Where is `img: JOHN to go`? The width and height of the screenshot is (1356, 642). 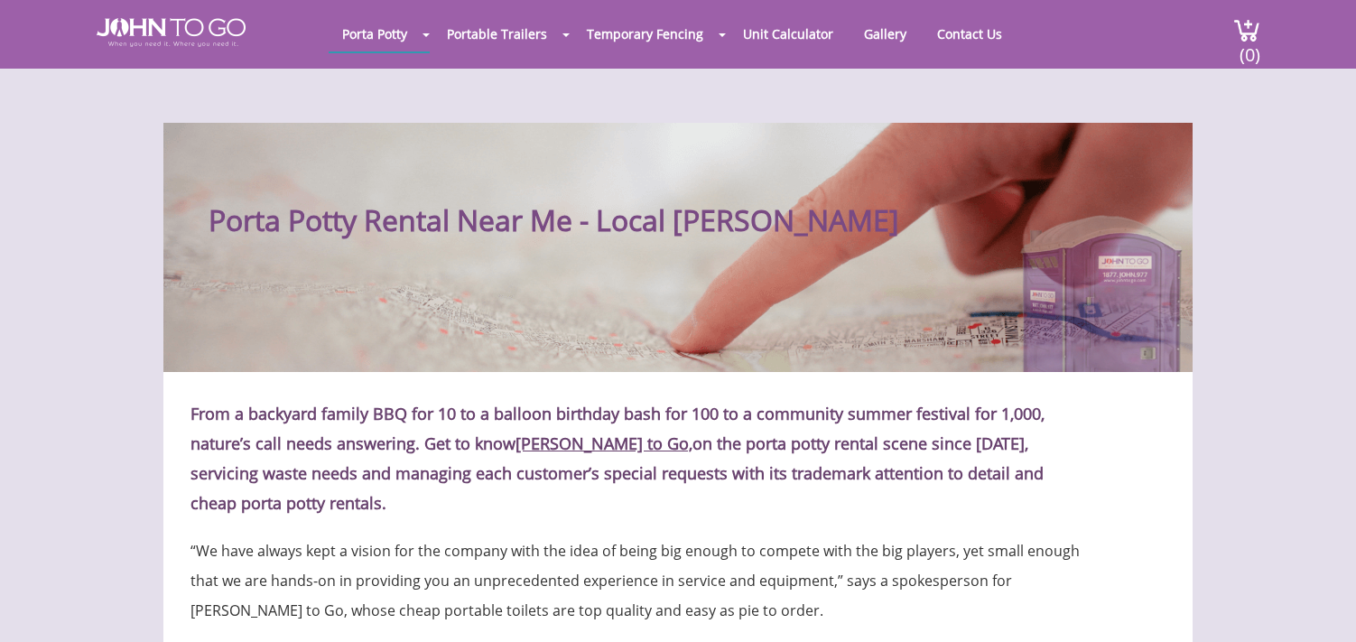 img: JOHN to go is located at coordinates (171, 32).